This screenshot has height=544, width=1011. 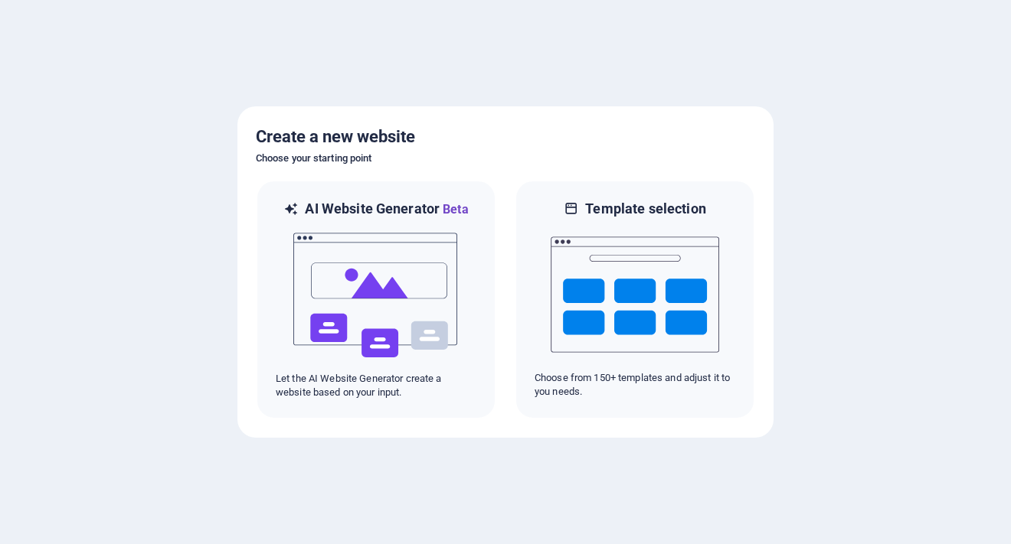 What do you see at coordinates (505, 158) in the screenshot?
I see `h6: Choose your starting point` at bounding box center [505, 158].